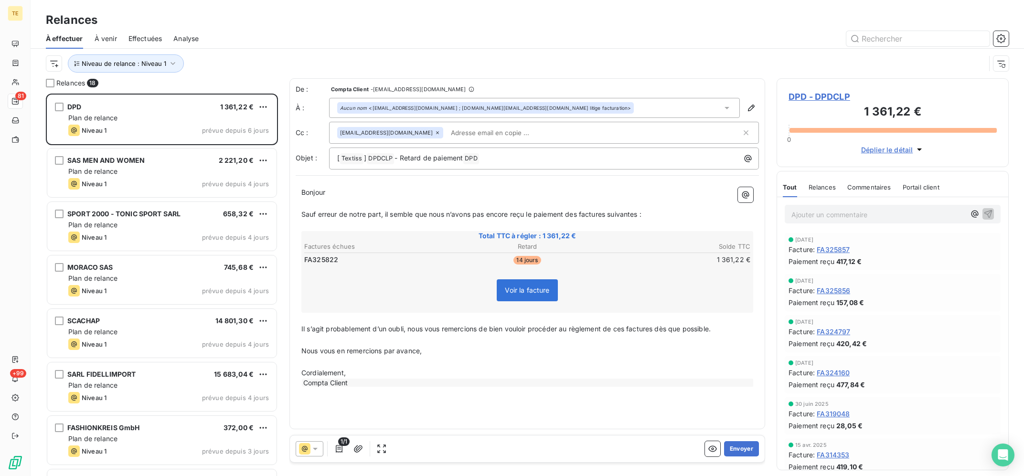 The width and height of the screenshot is (1024, 476). I want to click on span: Effectuées, so click(145, 39).